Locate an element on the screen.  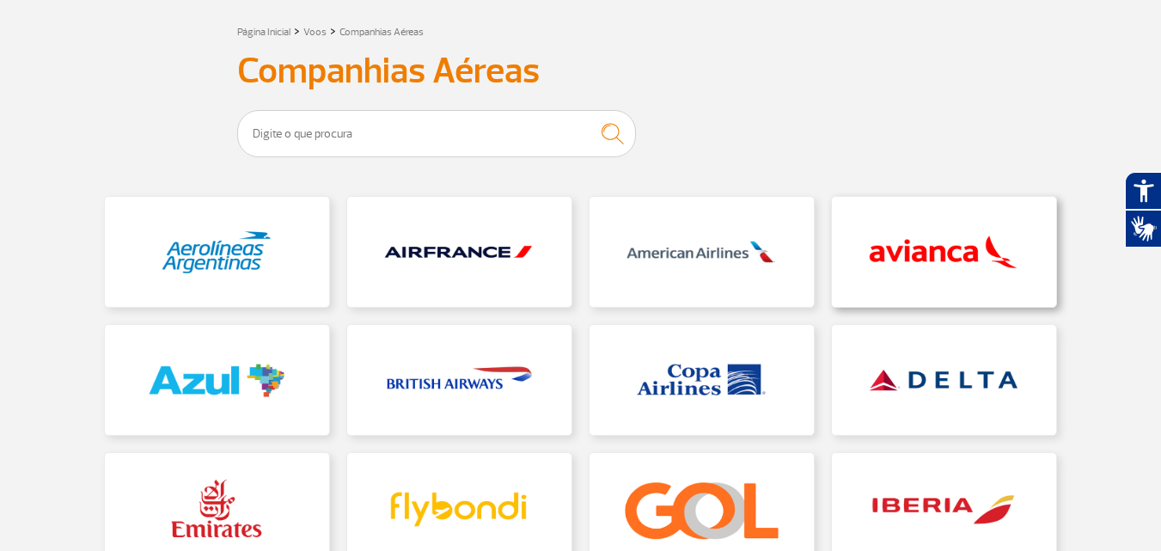
div: Plugin de acessibilidade da Hand Talk. is located at coordinates (1143, 210).